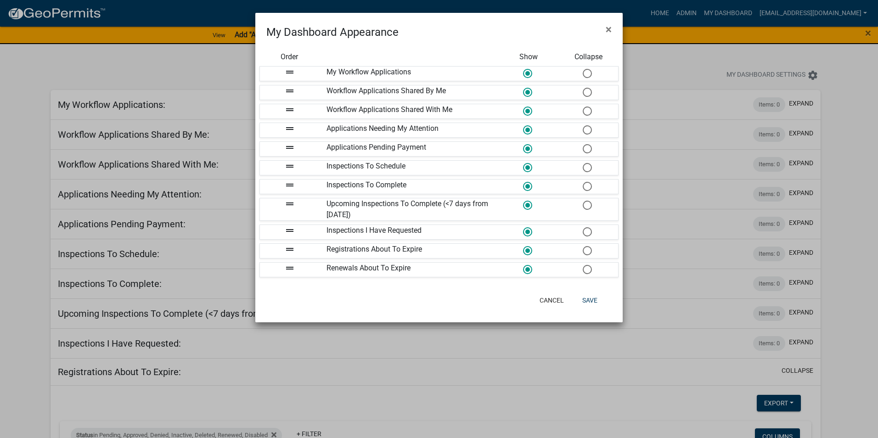 The width and height of the screenshot is (878, 438). I want to click on button: Save, so click(589, 300).